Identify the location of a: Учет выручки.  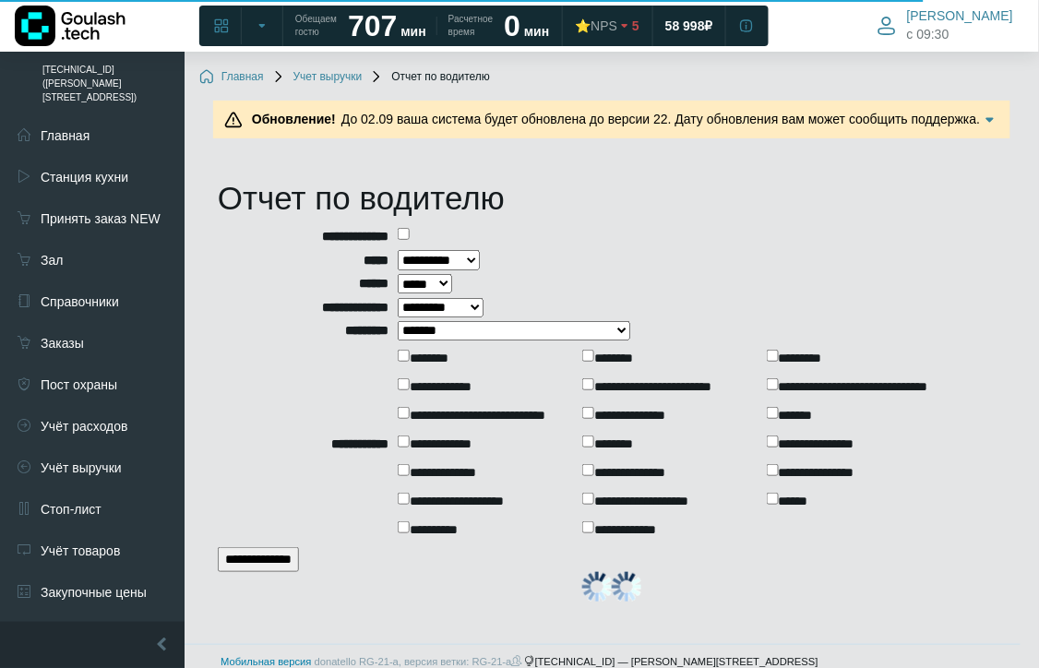
(317, 78).